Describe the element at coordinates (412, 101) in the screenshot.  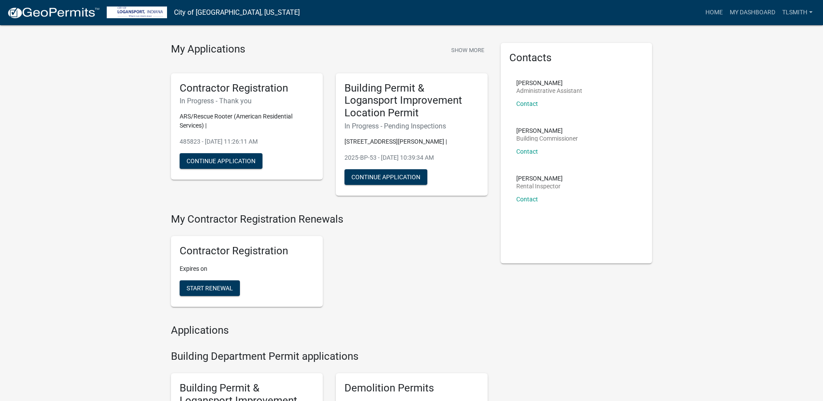
I see `h5: Building Permit & Logansport Improvement Location Permit` at that location.